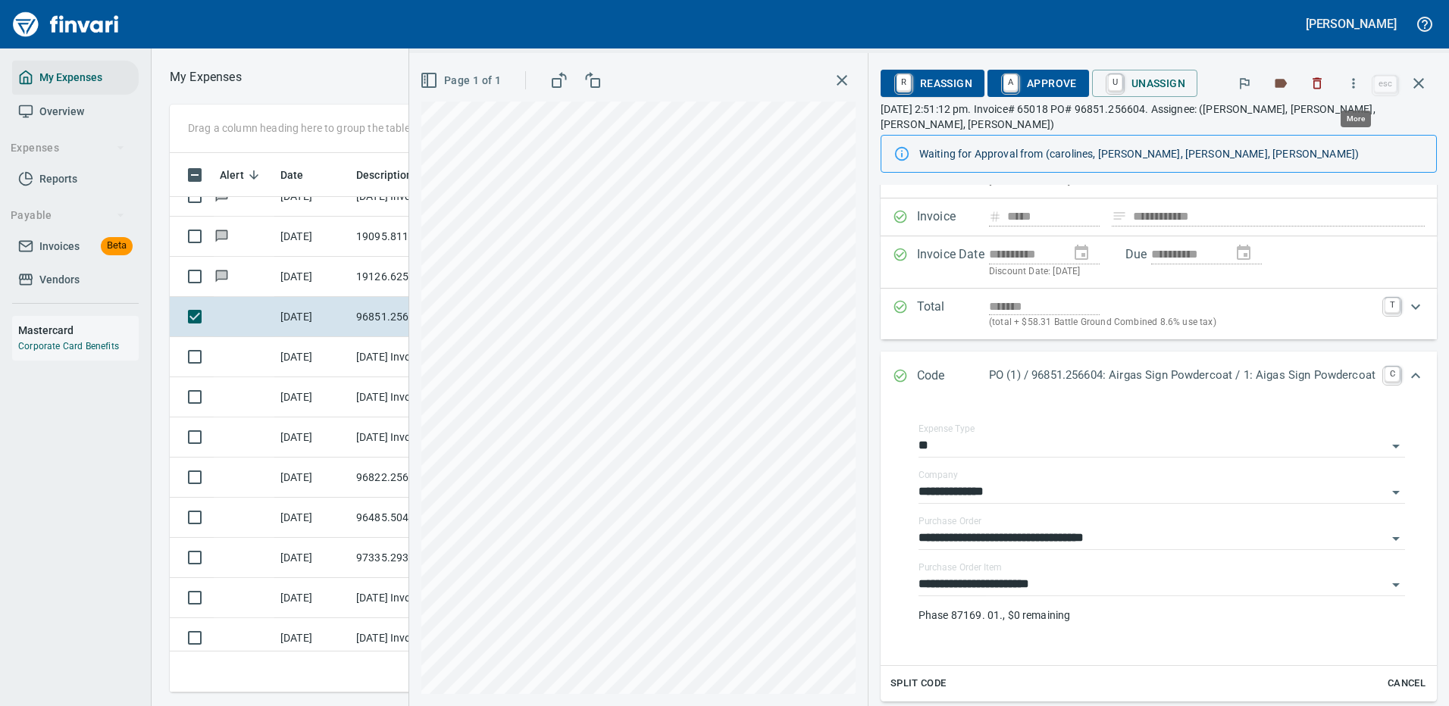 The width and height of the screenshot is (1449, 706). What do you see at coordinates (461, 80) in the screenshot?
I see `button: Page 1 of 1` at bounding box center [461, 80].